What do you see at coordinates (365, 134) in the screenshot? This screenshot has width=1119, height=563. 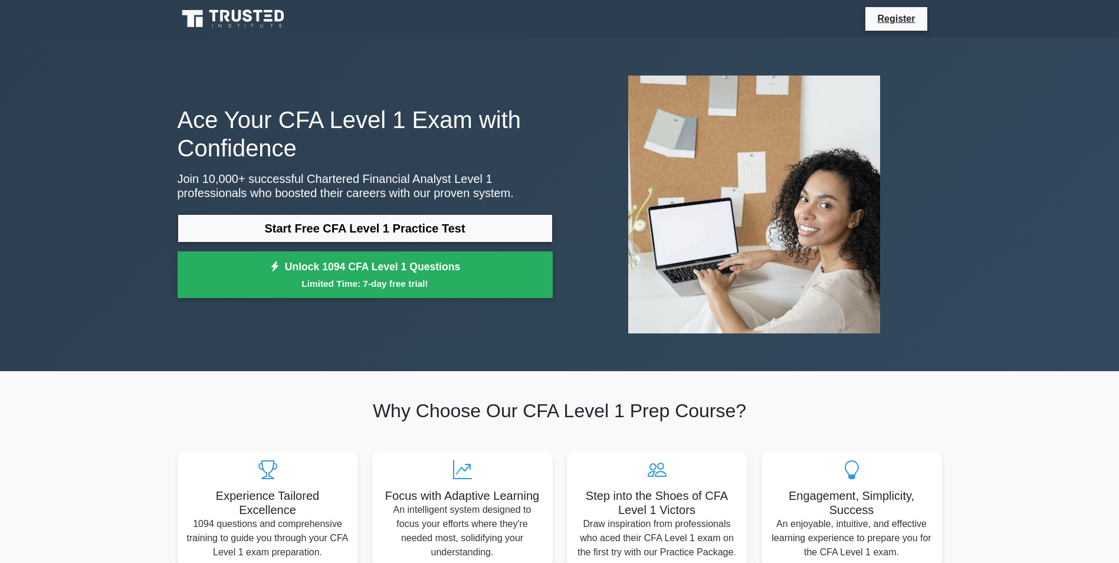 I see `h1: Ace Your CFA Level 1 Exam with Confidence` at bounding box center [365, 134].